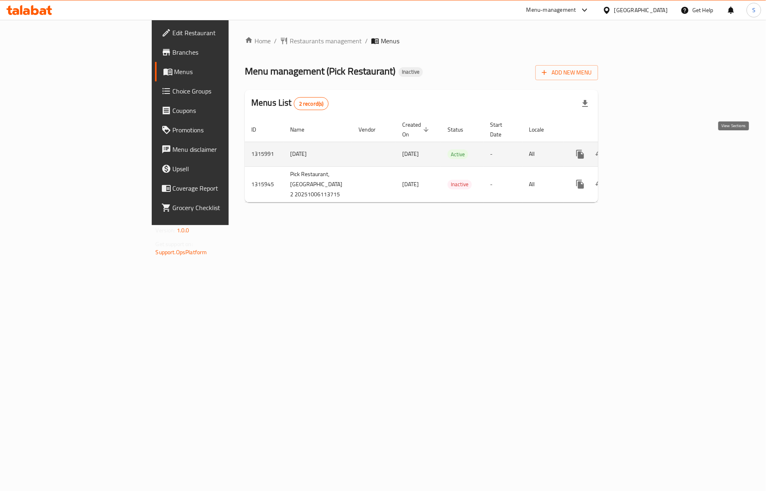 This screenshot has height=491, width=766. I want to click on a: Grocery Checklist, so click(217, 208).